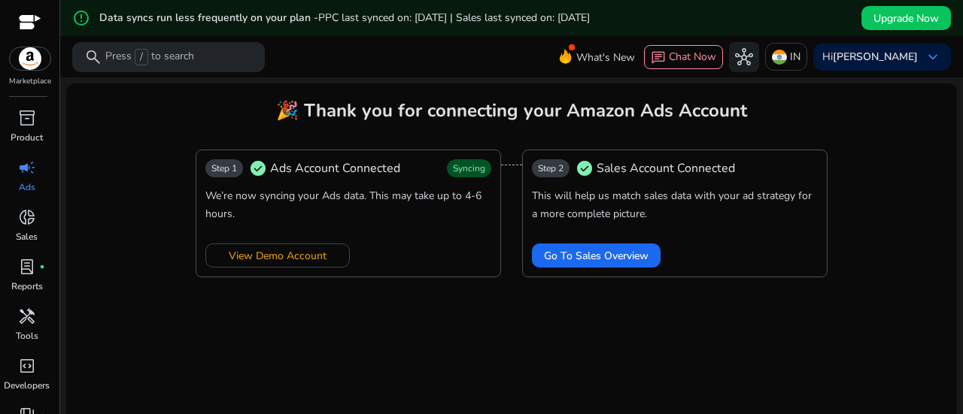 This screenshot has width=963, height=414. I want to click on span: Step 1, so click(224, 168).